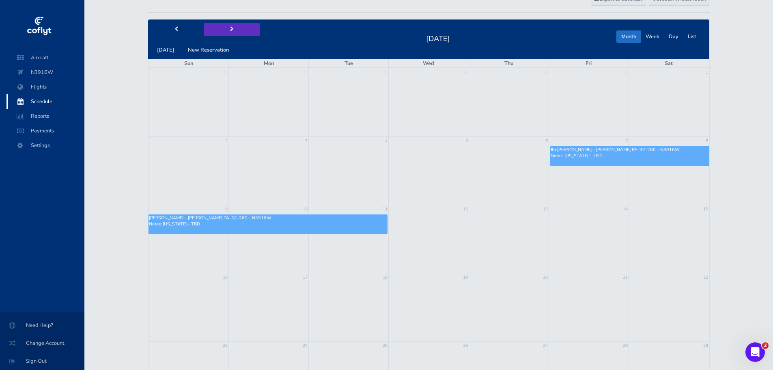 The height and width of the screenshot is (370, 773). What do you see at coordinates (707, 141) in the screenshot?
I see `a: 8` at bounding box center [707, 141].